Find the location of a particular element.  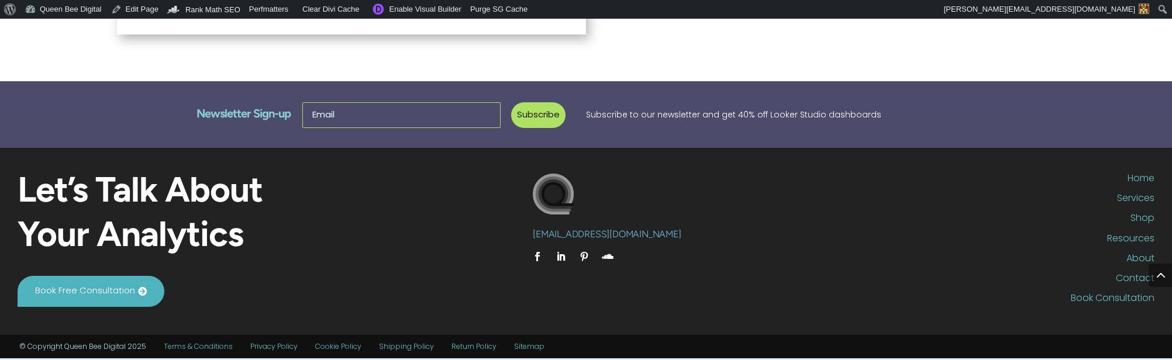

a: Follow on Pinterest is located at coordinates (584, 257).